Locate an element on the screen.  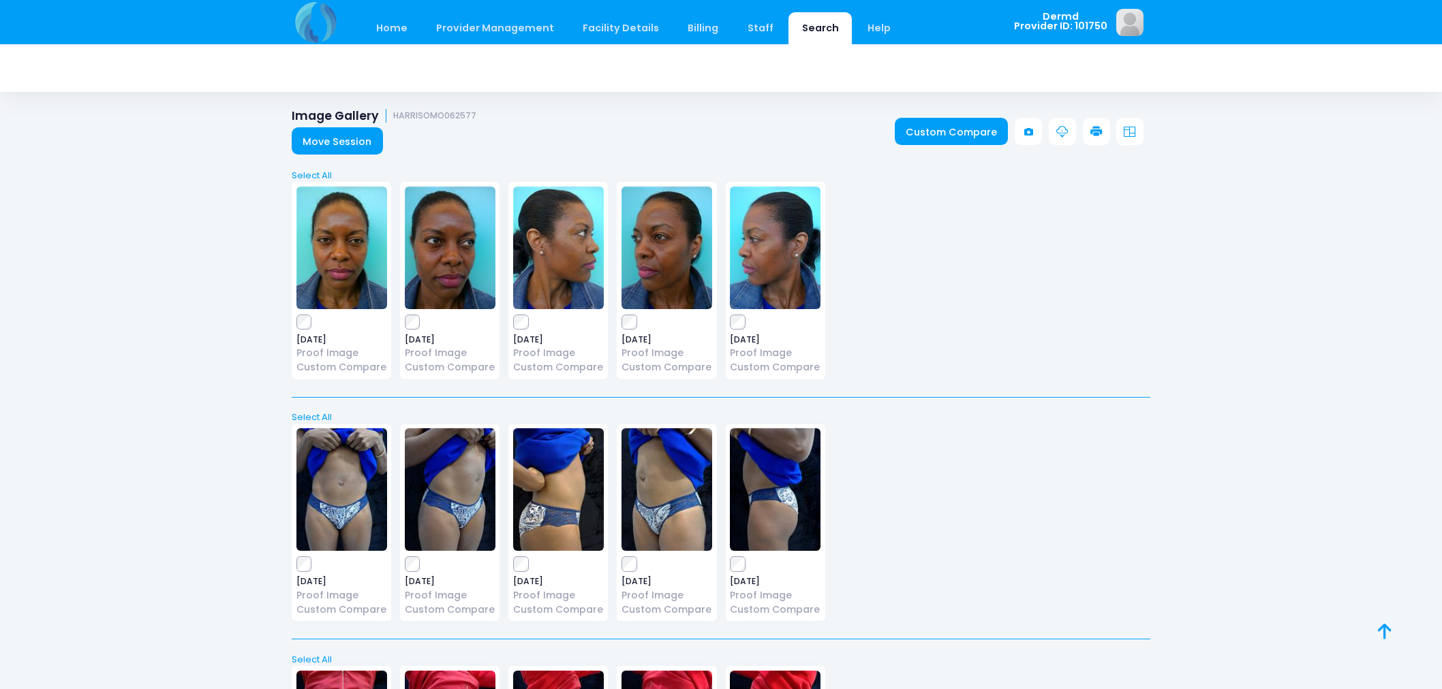
a: Facility Details is located at coordinates (621, 28).